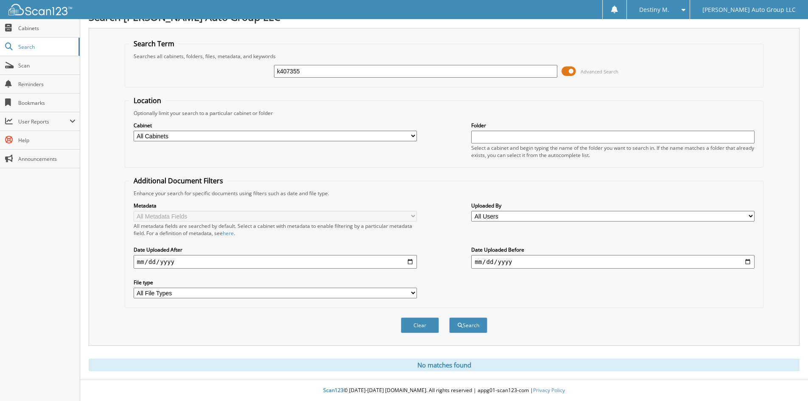  I want to click on legend: Location, so click(147, 101).